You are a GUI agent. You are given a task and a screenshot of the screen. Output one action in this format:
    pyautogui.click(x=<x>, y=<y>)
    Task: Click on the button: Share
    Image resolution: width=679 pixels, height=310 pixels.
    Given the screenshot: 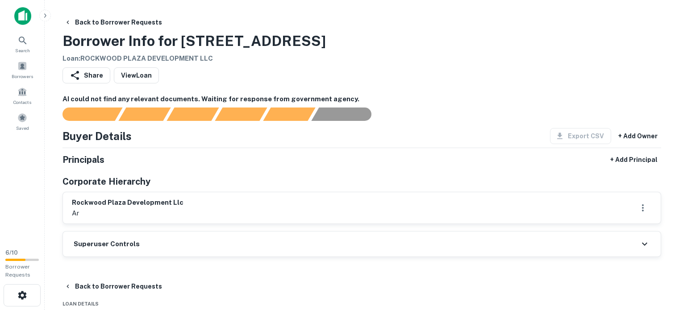 What is the action you would take?
    pyautogui.click(x=86, y=75)
    